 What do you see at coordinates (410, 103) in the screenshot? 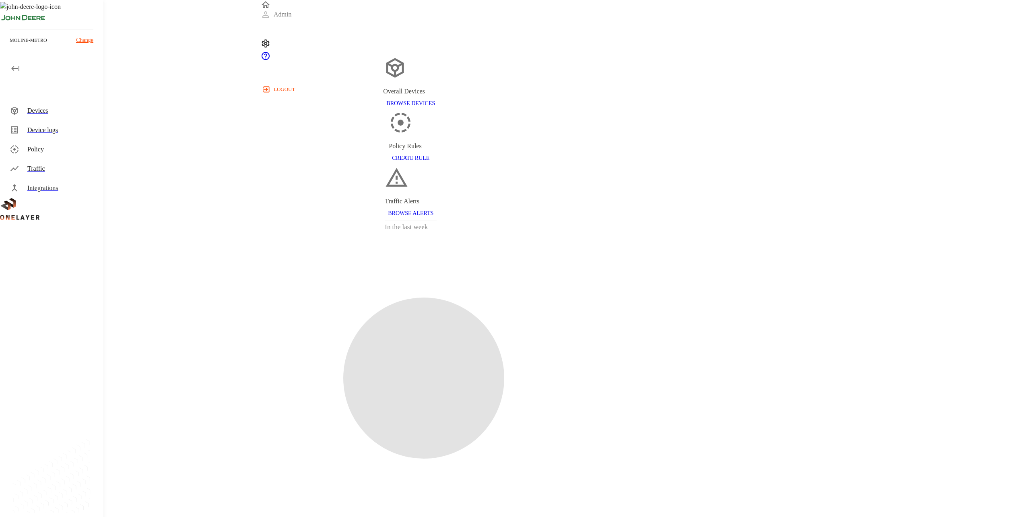
I see `a: BROWSE DEVICES` at bounding box center [410, 103].